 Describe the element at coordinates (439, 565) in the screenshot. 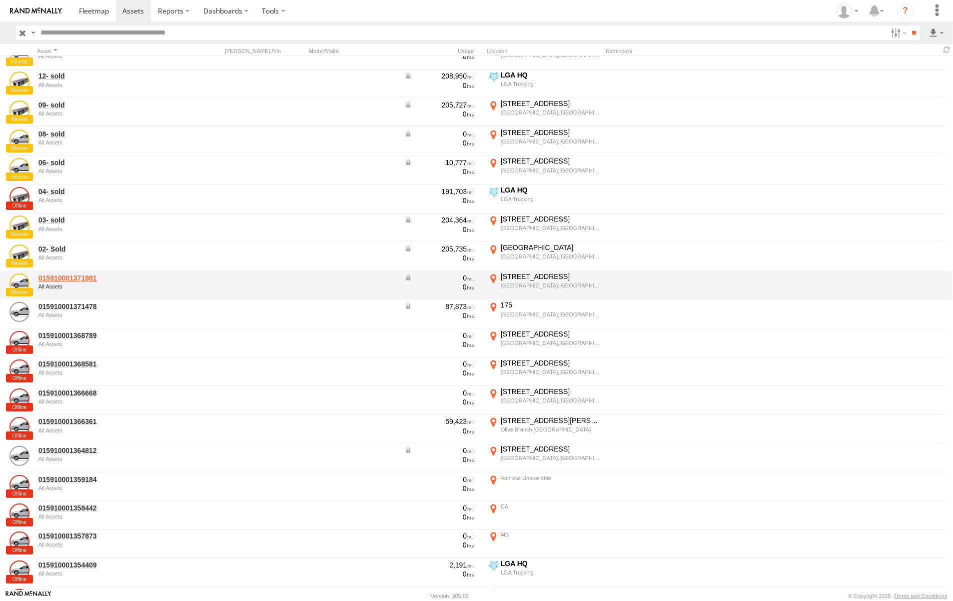

I see `div: 2,191` at that location.